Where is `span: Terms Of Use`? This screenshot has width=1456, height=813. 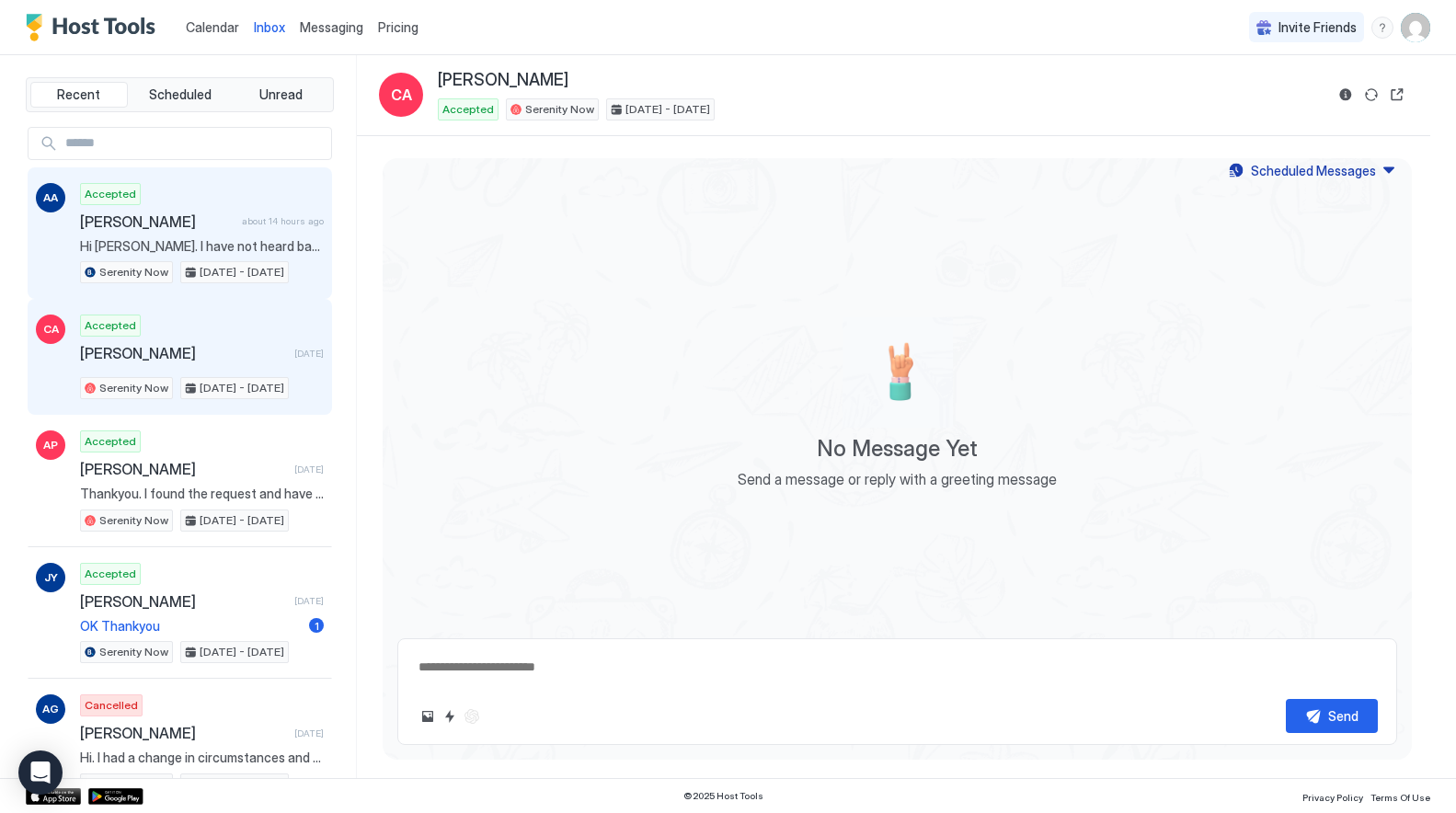
span: Terms Of Use is located at coordinates (1400, 798).